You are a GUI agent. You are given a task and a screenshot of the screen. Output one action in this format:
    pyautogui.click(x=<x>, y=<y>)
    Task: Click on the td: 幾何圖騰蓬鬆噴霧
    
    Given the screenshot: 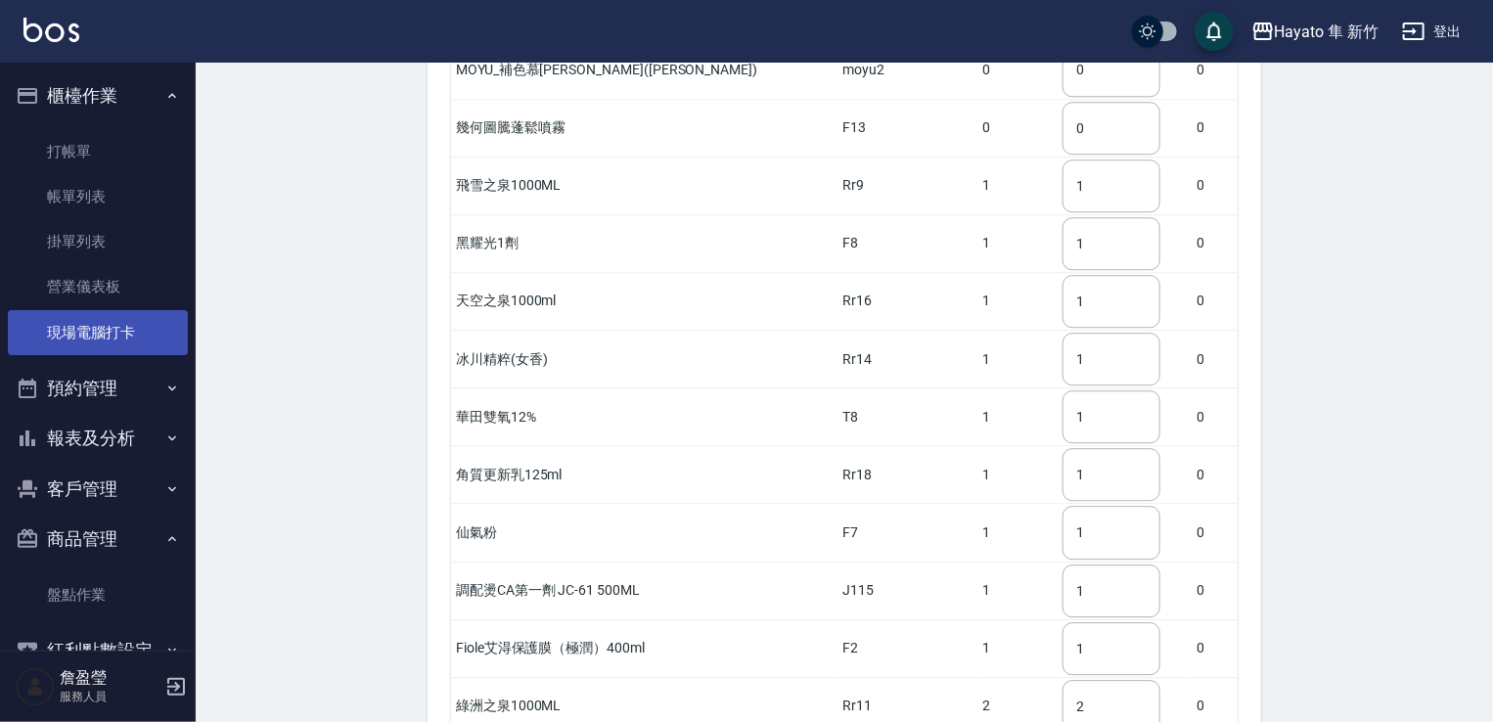 What is the action you would take?
    pyautogui.click(x=644, y=127)
    